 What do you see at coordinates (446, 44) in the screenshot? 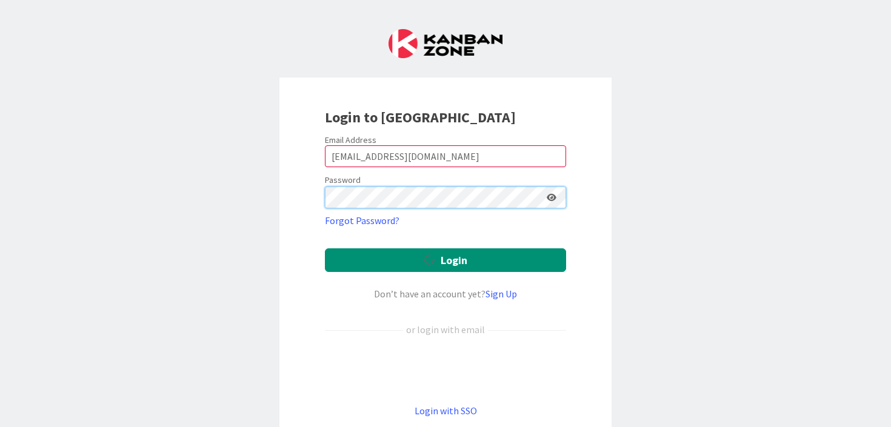
I see `img: Kanban Zone` at bounding box center [446, 44].